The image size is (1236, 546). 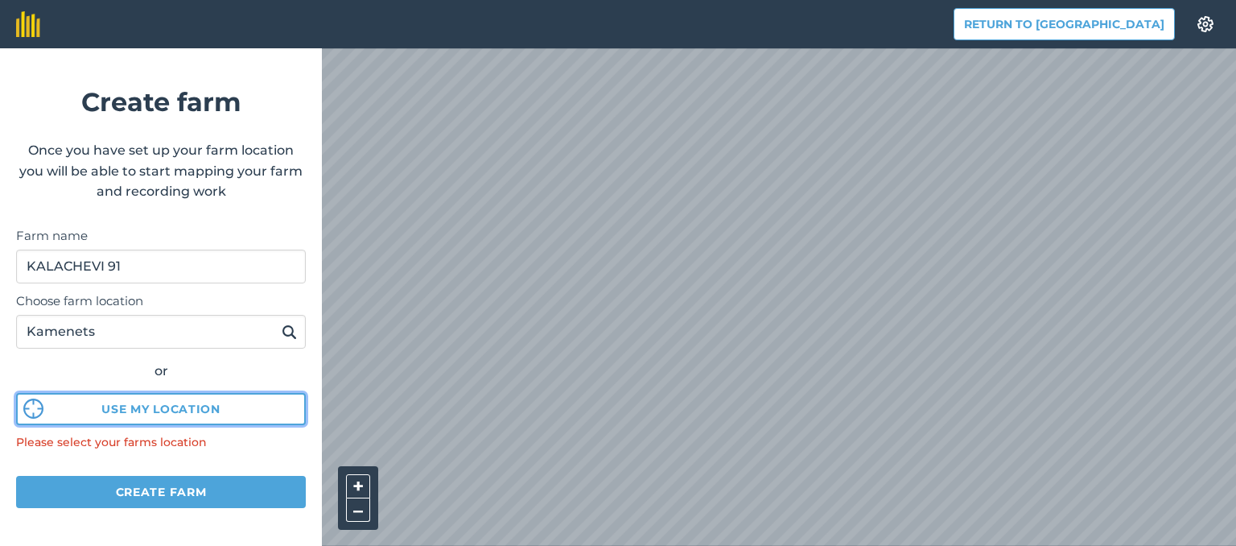 I want to click on label: Choose farm location, so click(x=161, y=301).